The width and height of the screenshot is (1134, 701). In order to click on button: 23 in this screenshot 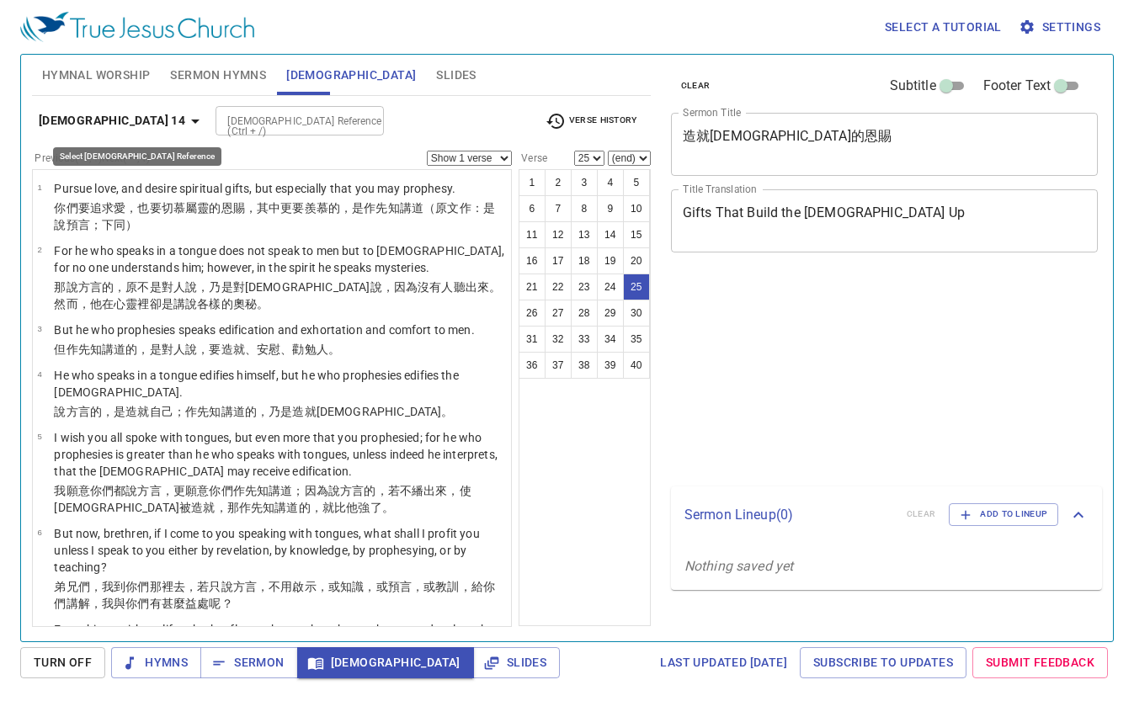, I will do `click(584, 287)`.